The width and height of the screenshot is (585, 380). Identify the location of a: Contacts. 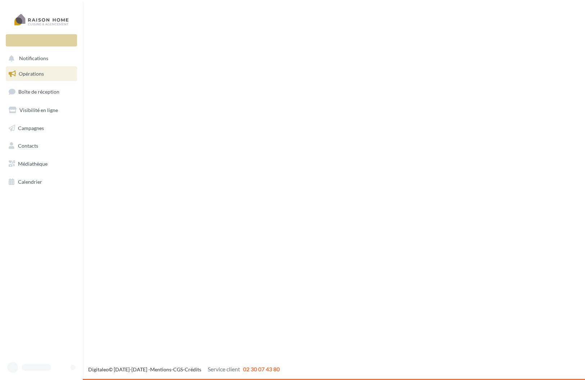
(41, 146).